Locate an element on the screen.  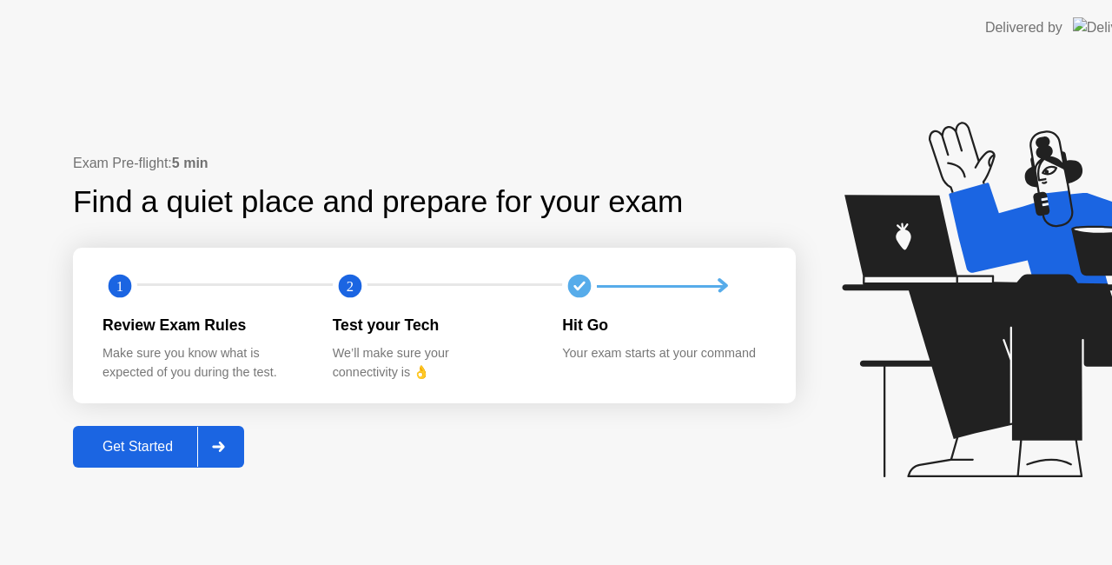
div: Your exam starts at your command is located at coordinates (663, 354).